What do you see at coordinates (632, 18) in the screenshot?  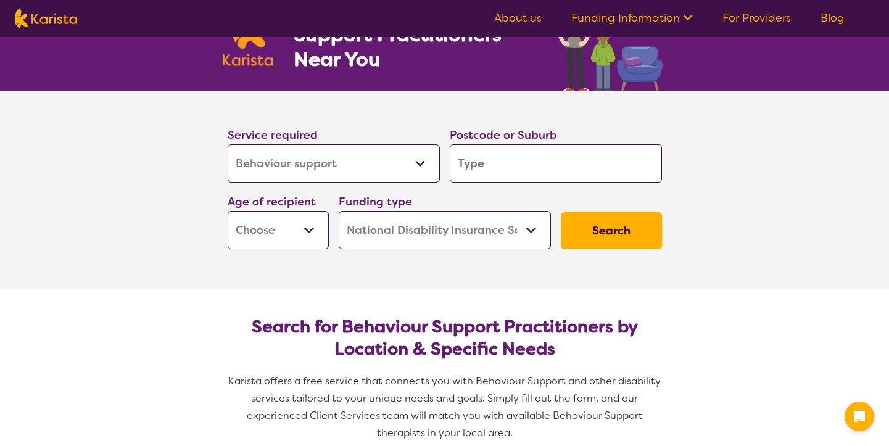 I see `a: Funding Information` at bounding box center [632, 18].